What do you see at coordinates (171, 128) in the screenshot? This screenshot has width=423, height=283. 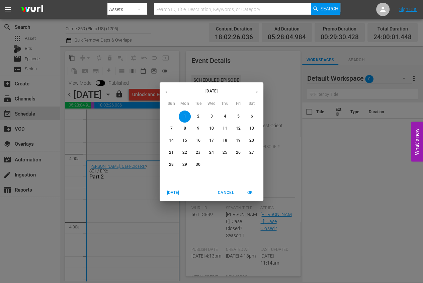 I see `p: 7` at bounding box center [171, 128].